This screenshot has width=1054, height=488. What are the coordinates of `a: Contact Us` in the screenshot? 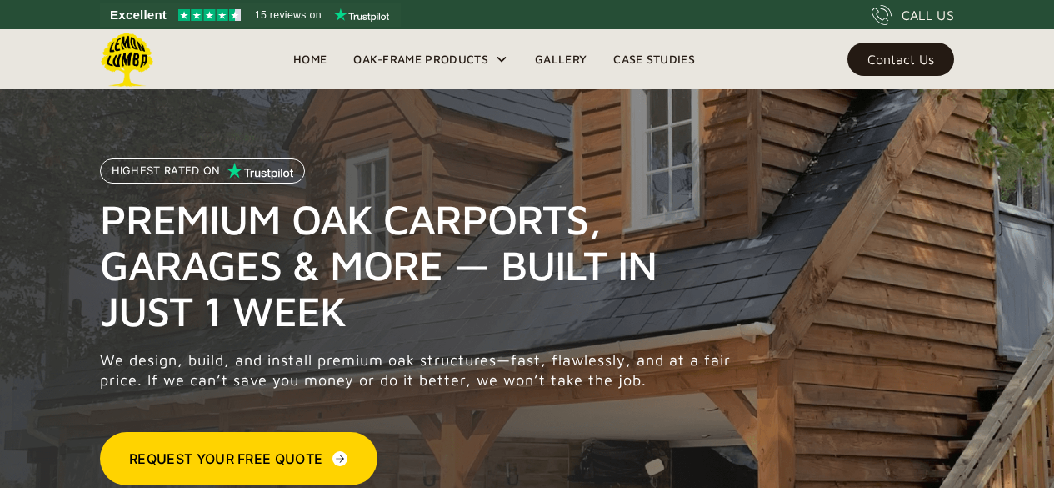 It's located at (901, 59).